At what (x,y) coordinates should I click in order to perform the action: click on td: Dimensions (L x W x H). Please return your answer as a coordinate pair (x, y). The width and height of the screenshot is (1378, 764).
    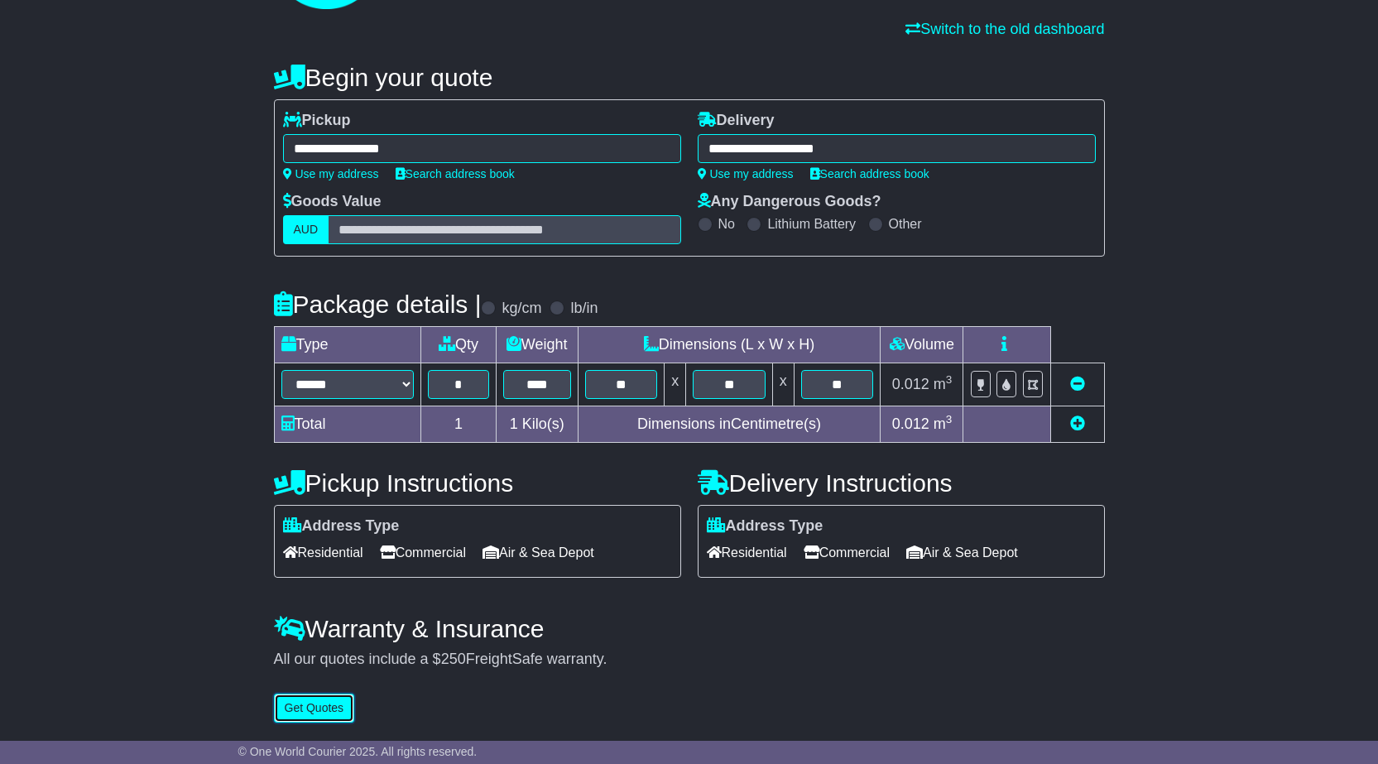
    Looking at the image, I should click on (729, 345).